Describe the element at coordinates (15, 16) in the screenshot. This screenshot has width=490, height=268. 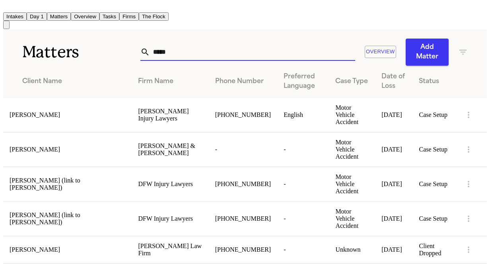
I see `a: Intakes` at that location.